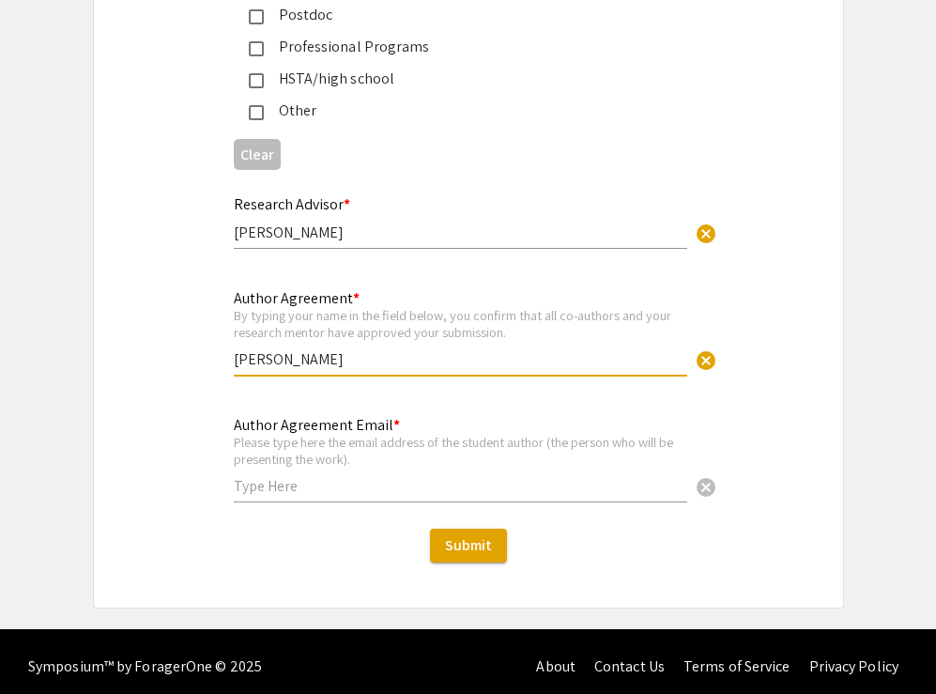 The height and width of the screenshot is (694, 936). What do you see at coordinates (854, 666) in the screenshot?
I see `a: Privacy Policy` at bounding box center [854, 666].